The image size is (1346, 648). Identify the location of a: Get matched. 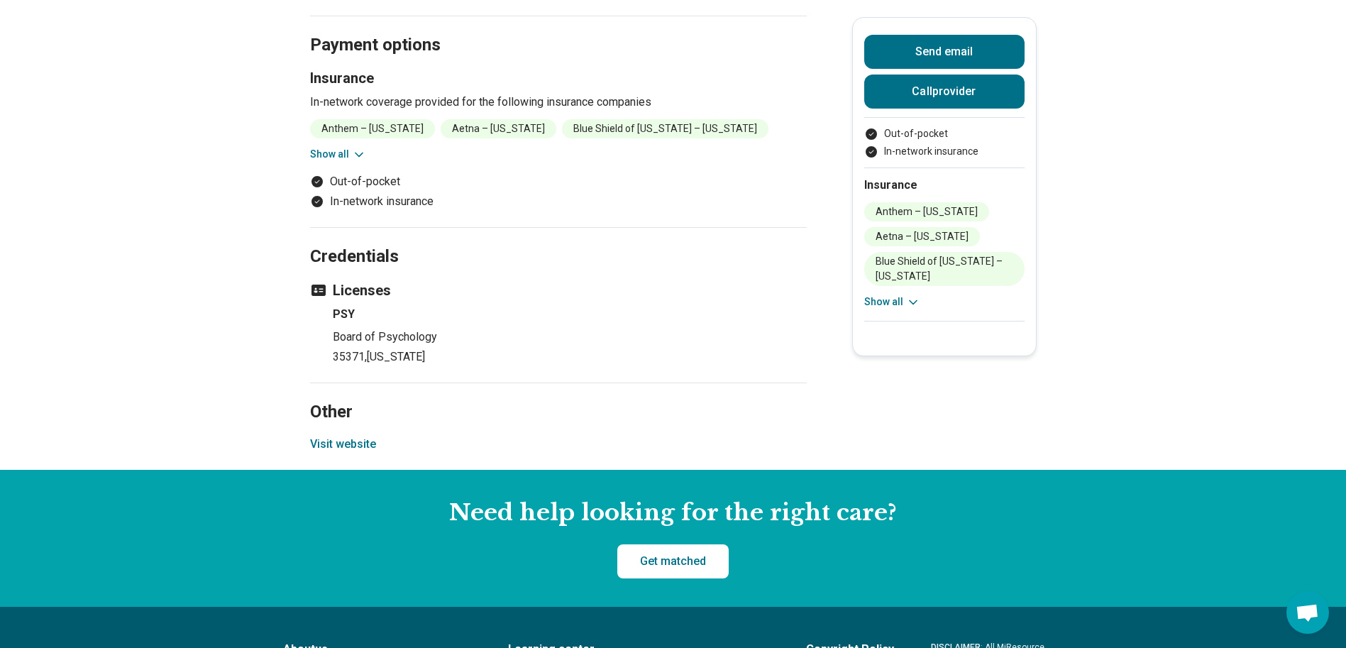
(672, 561).